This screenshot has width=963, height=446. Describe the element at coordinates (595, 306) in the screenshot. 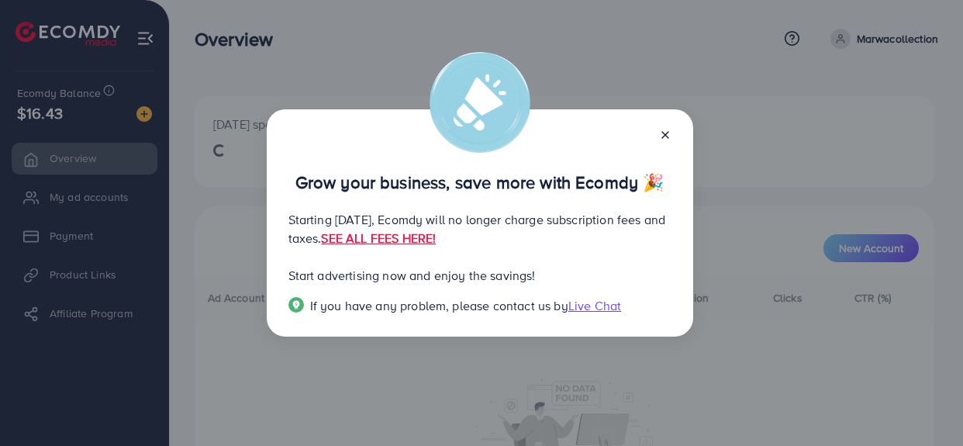

I see `span: Live Chat` at that location.